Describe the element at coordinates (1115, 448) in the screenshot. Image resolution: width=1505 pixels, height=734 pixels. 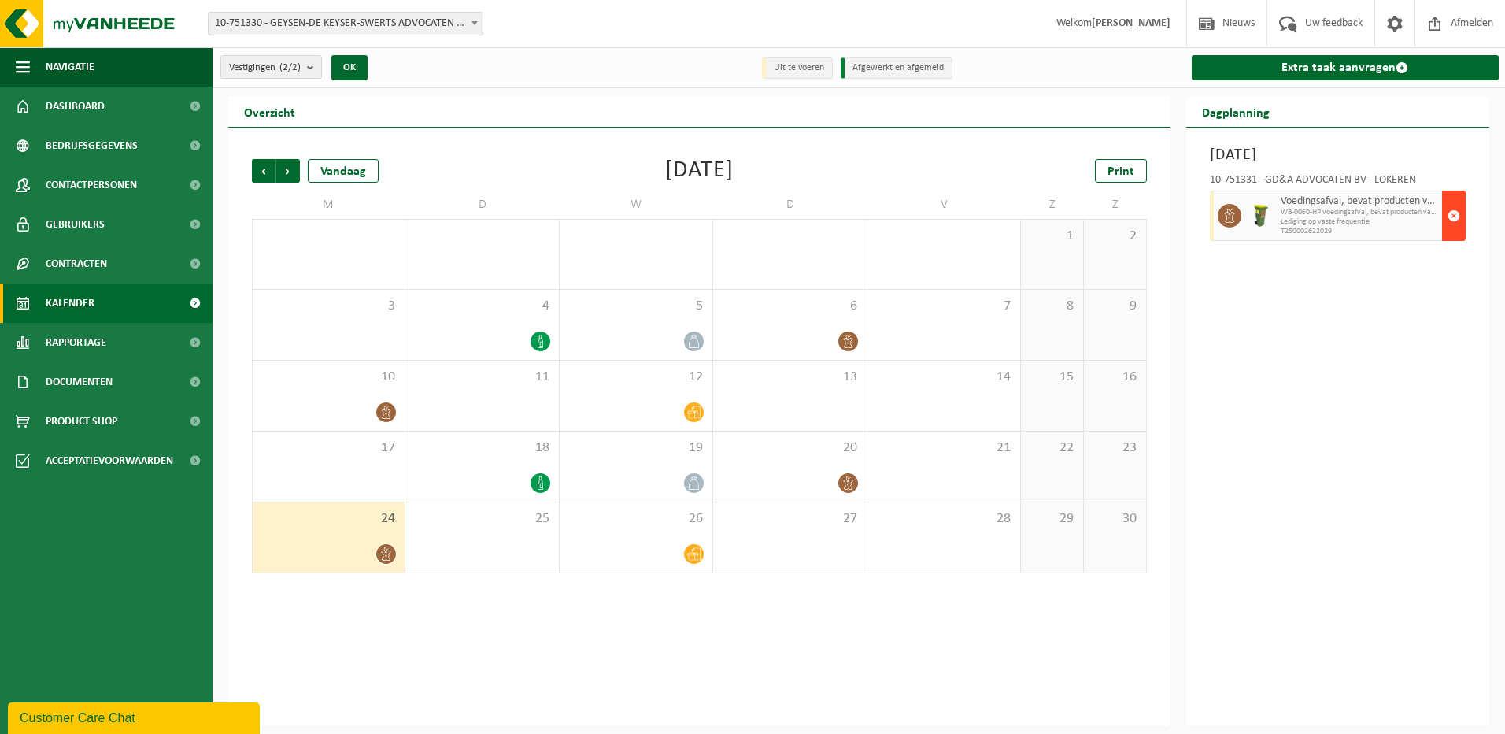
I see `span: 23` at that location.